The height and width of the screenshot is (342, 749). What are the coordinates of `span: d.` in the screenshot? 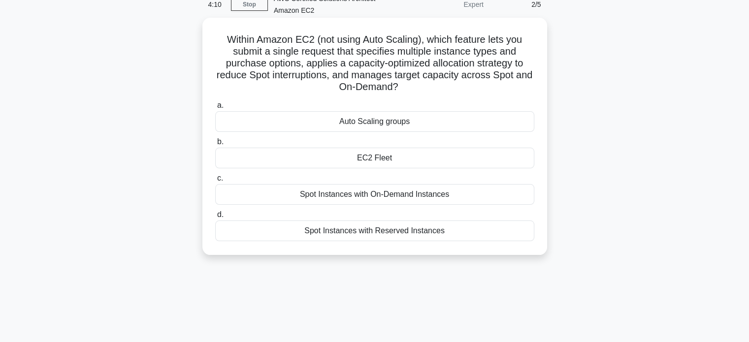 It's located at (220, 214).